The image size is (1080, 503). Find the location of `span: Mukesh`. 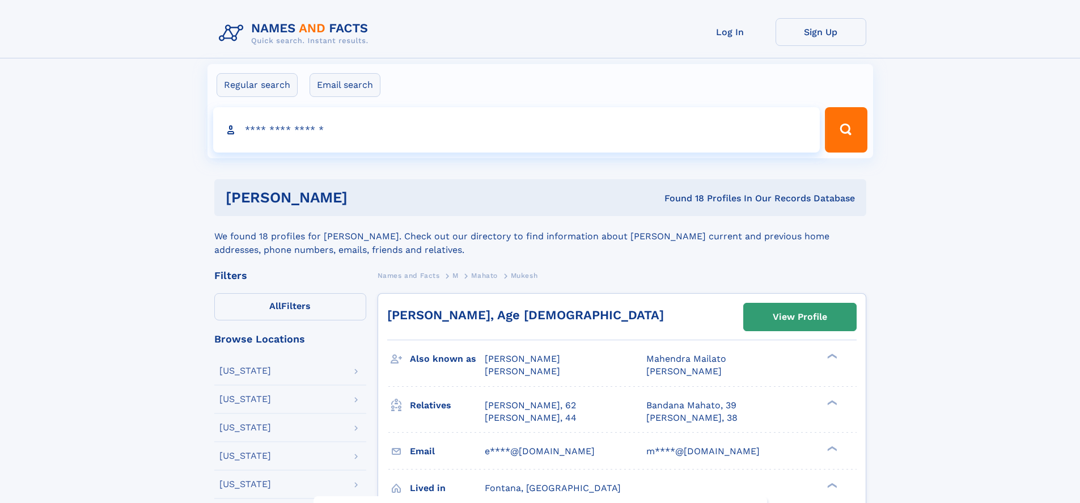

span: Mukesh is located at coordinates (525, 276).